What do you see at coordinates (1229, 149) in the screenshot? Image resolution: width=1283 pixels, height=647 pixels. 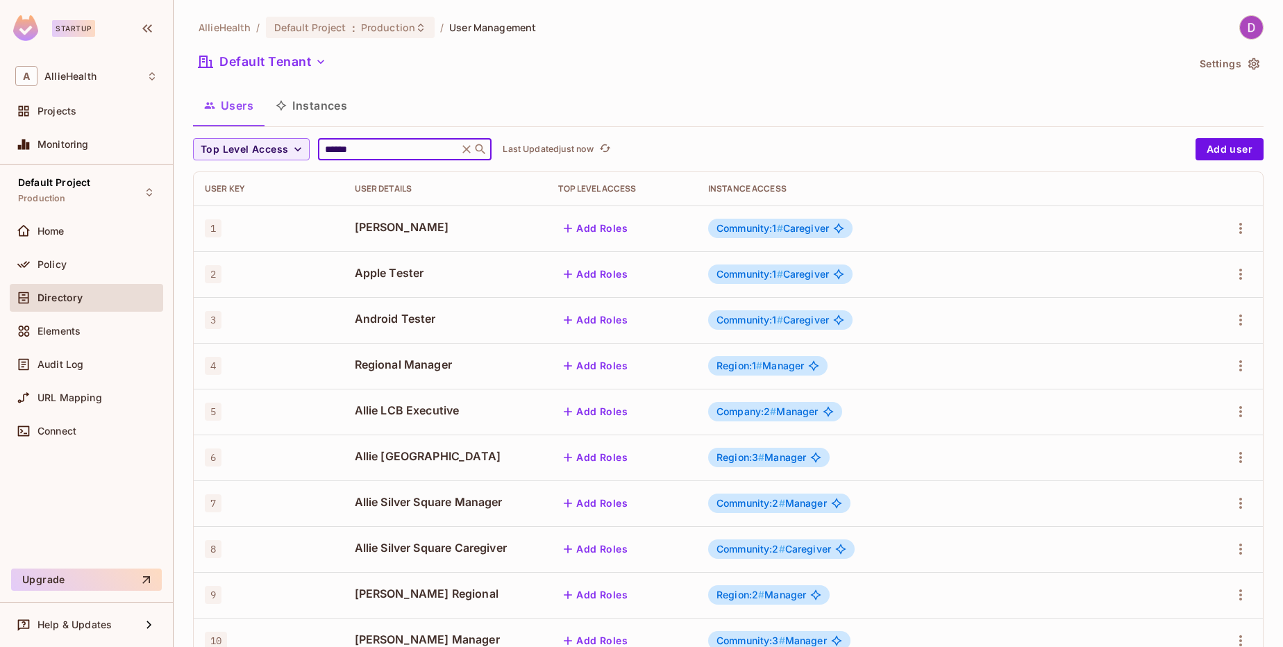 I see `button: Add user` at bounding box center [1229, 149].